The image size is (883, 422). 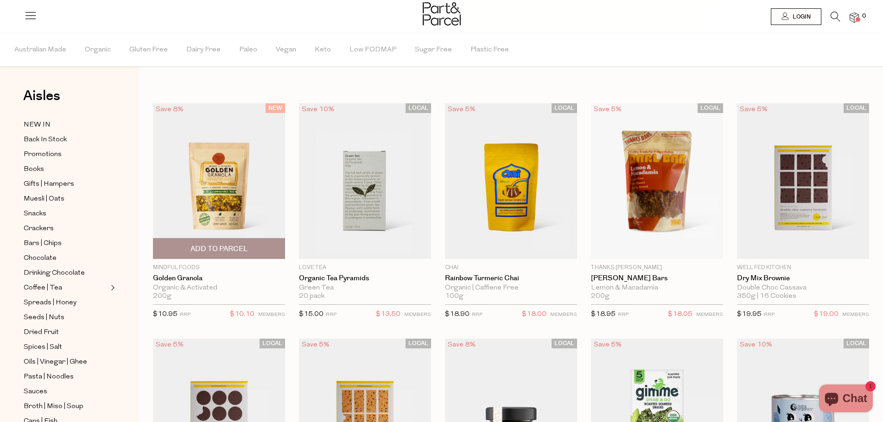 I want to click on span: Add To Parcel, so click(x=219, y=249).